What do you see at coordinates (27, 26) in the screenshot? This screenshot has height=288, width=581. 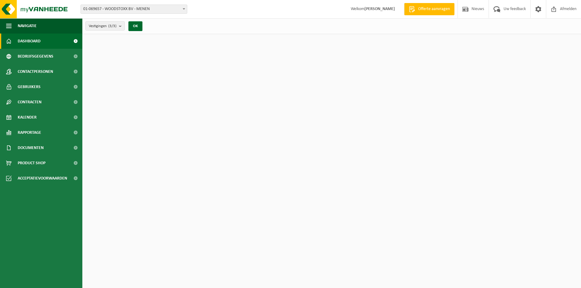 I see `span: Navigatie` at bounding box center [27, 26].